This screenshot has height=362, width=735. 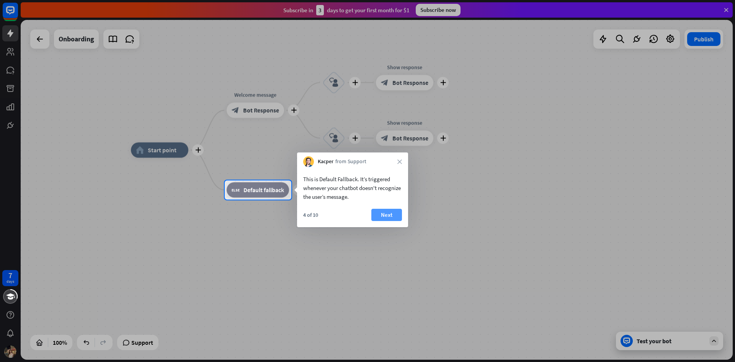 What do you see at coordinates (310, 215) in the screenshot?
I see `div: 4 of 10` at bounding box center [310, 215].